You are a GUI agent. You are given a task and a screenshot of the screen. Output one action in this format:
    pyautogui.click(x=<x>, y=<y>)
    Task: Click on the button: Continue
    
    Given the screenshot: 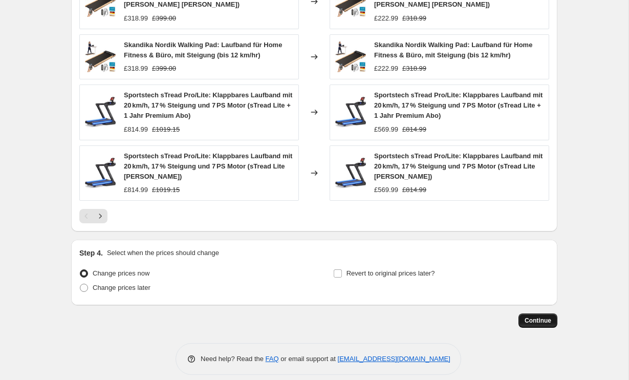 What is the action you would take?
    pyautogui.click(x=538, y=320)
    